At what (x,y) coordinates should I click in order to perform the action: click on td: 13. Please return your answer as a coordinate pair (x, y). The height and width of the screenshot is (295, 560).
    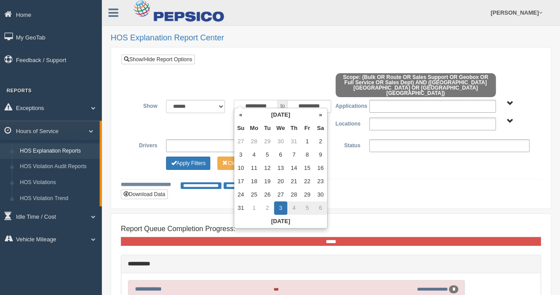
    Looking at the image, I should click on (281, 168).